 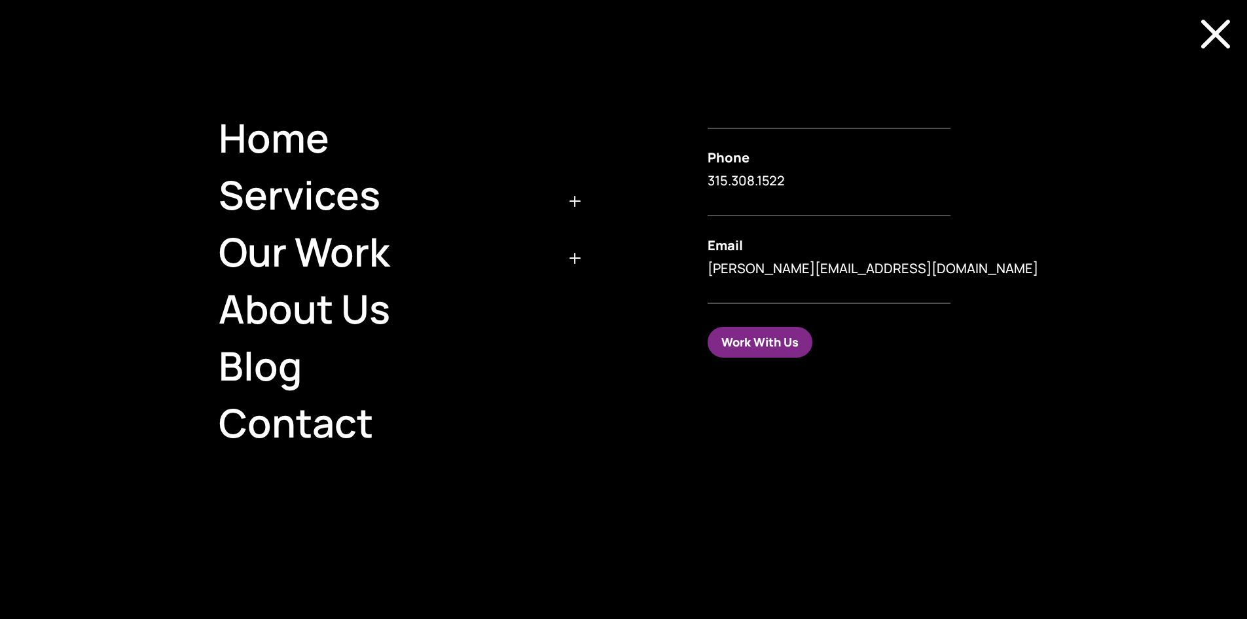 I want to click on a: Our Work, so click(x=394, y=251).